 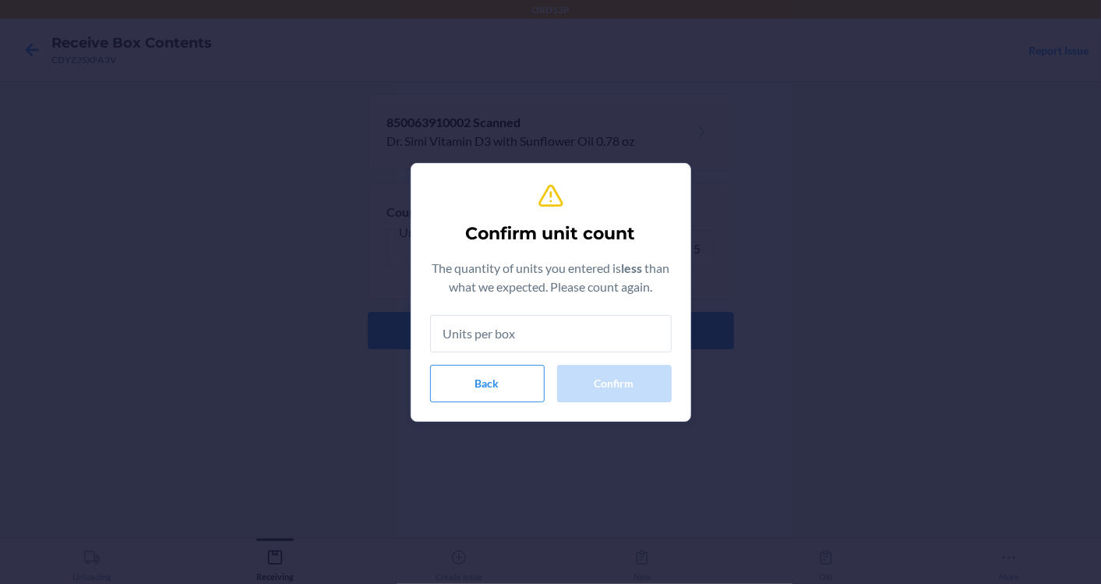 What do you see at coordinates (551, 333) in the screenshot?
I see `input: Units per box` at bounding box center [551, 333].